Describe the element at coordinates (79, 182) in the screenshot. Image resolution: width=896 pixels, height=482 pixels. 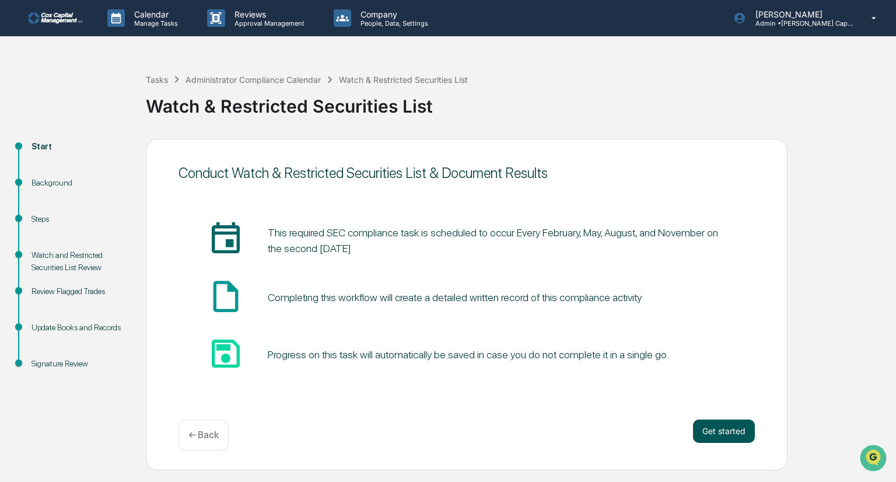
I see `div: Background` at that location.